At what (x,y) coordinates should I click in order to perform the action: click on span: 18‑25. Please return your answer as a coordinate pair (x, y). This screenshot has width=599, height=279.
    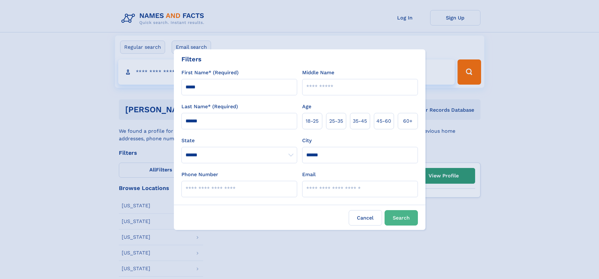
    Looking at the image, I should click on (312, 121).